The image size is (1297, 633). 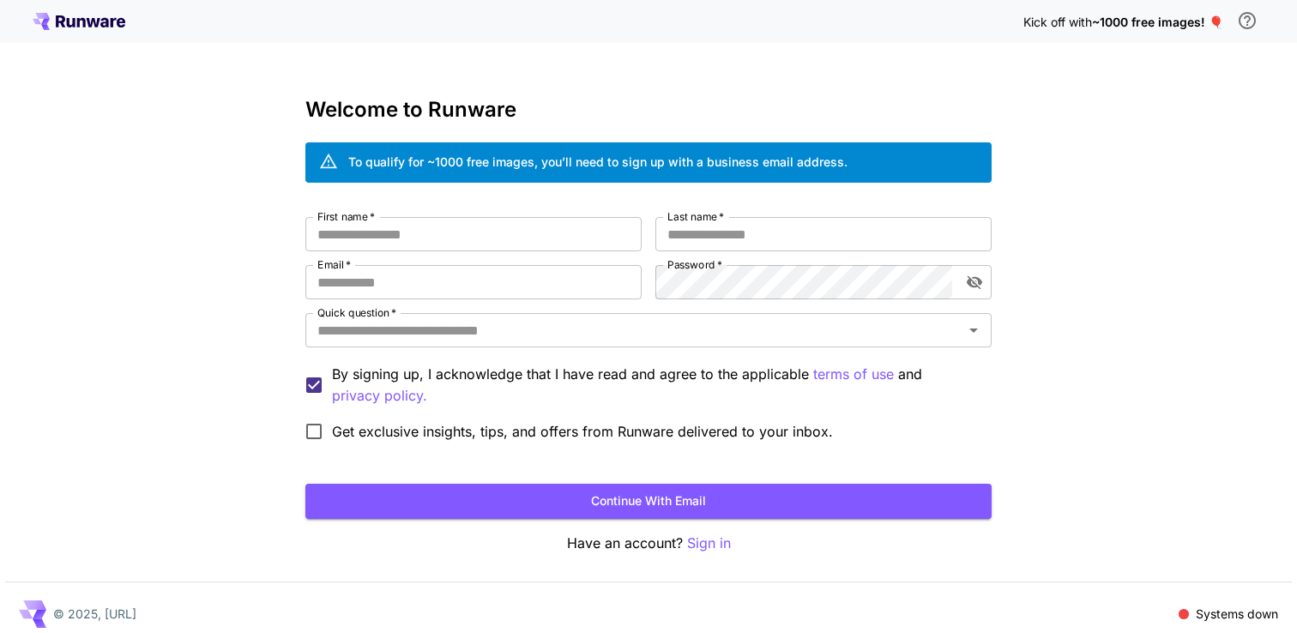 What do you see at coordinates (379, 395) in the screenshot?
I see `p: privacy policy.` at bounding box center [379, 395].